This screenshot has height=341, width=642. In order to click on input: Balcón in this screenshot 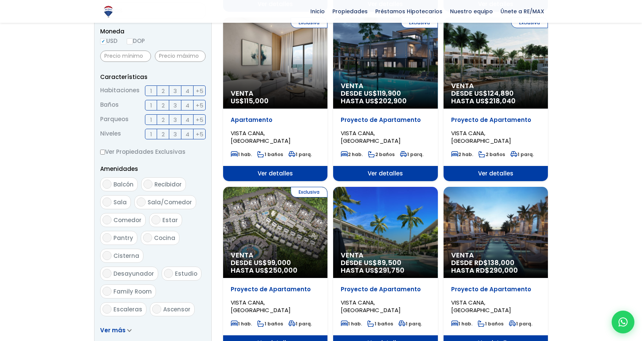, I will do `click(107, 184)`.